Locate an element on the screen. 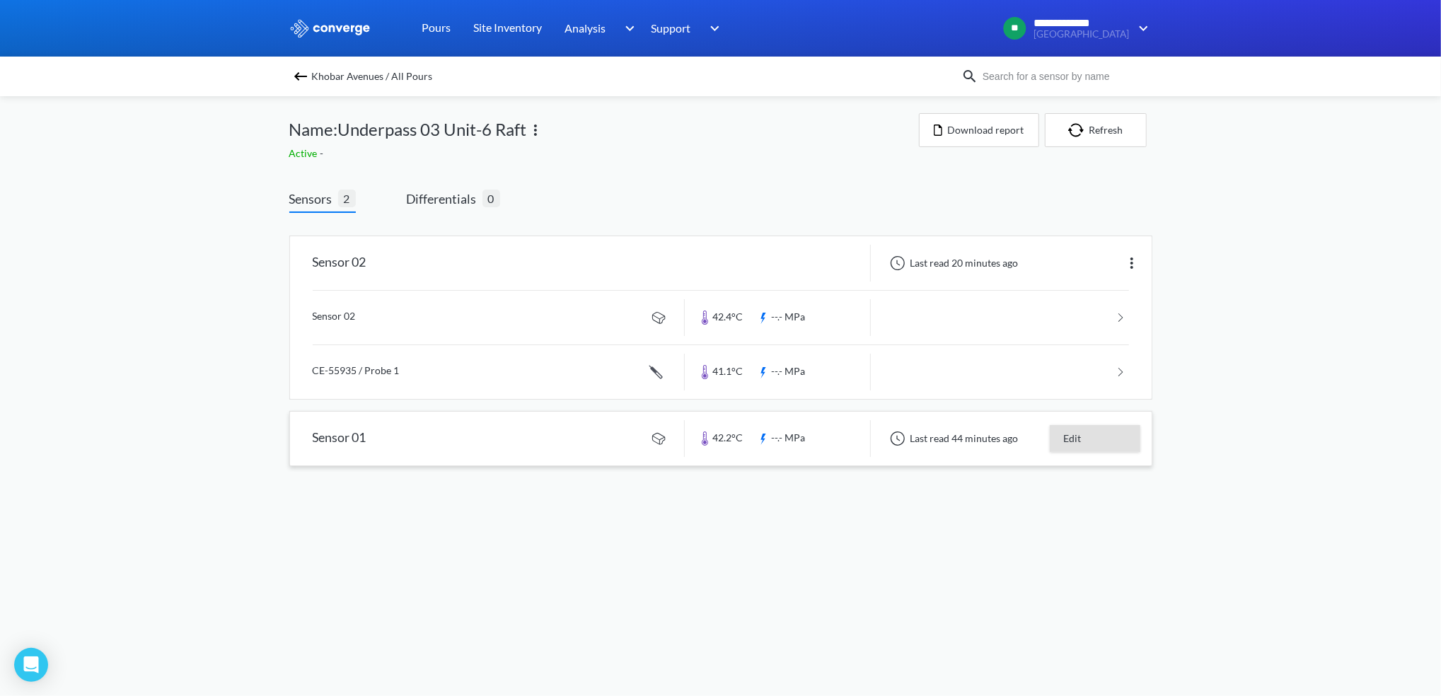 Image resolution: width=1441 pixels, height=696 pixels. button: Refresh is located at coordinates (1096, 130).